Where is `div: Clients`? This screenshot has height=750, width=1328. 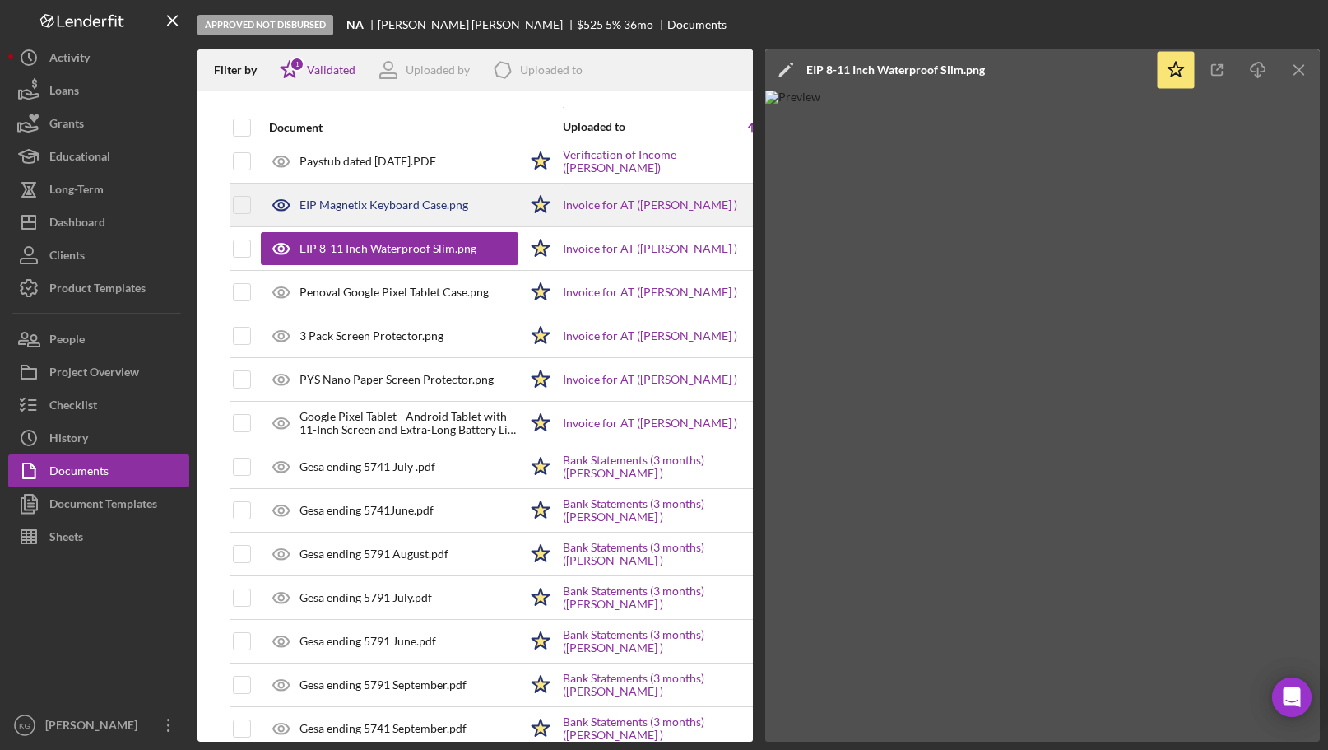 div: Clients is located at coordinates (67, 257).